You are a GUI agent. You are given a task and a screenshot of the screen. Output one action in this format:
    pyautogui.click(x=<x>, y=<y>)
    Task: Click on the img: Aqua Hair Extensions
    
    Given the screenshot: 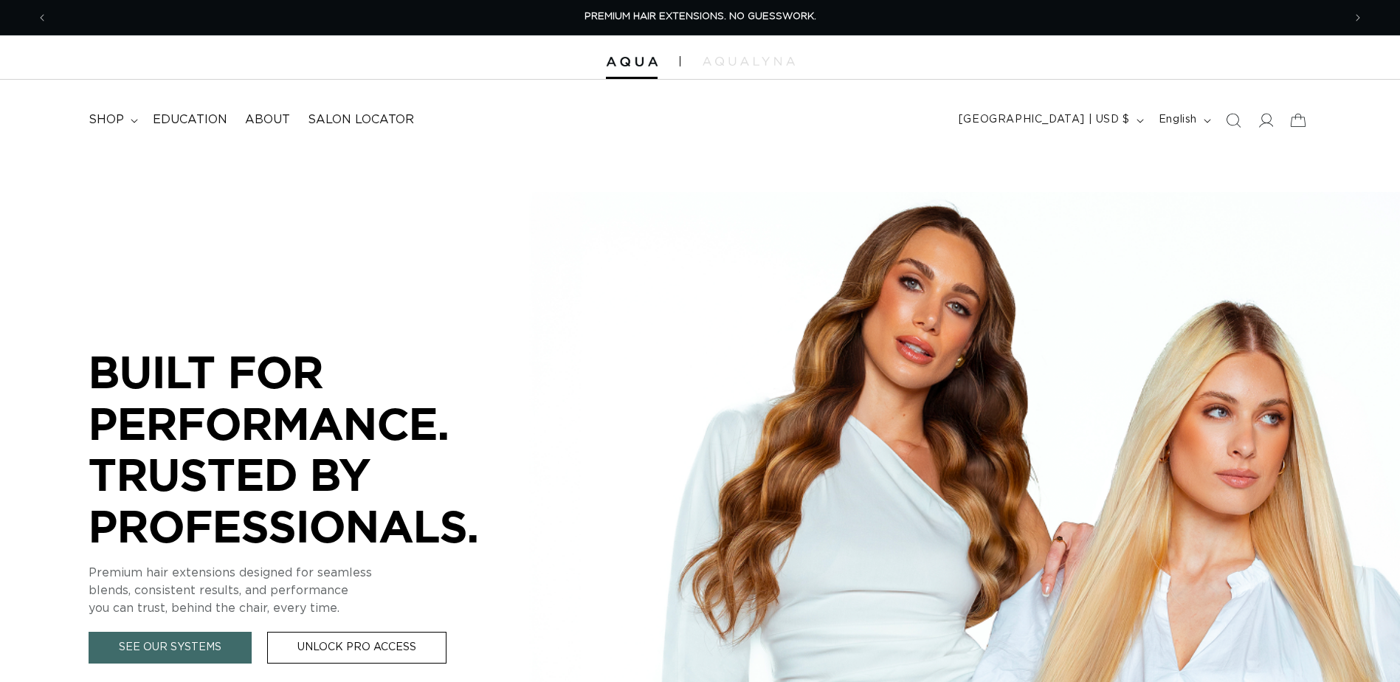 What is the action you would take?
    pyautogui.click(x=632, y=62)
    